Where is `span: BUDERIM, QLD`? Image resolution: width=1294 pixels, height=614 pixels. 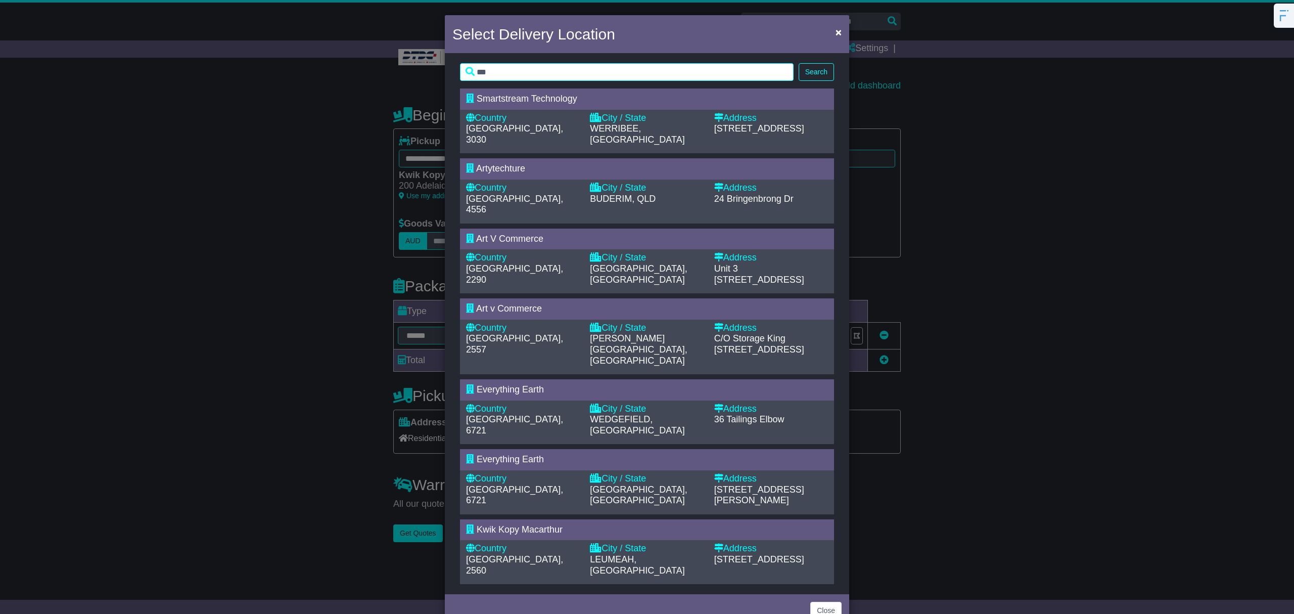
span: BUDERIM, QLD is located at coordinates (623, 199).